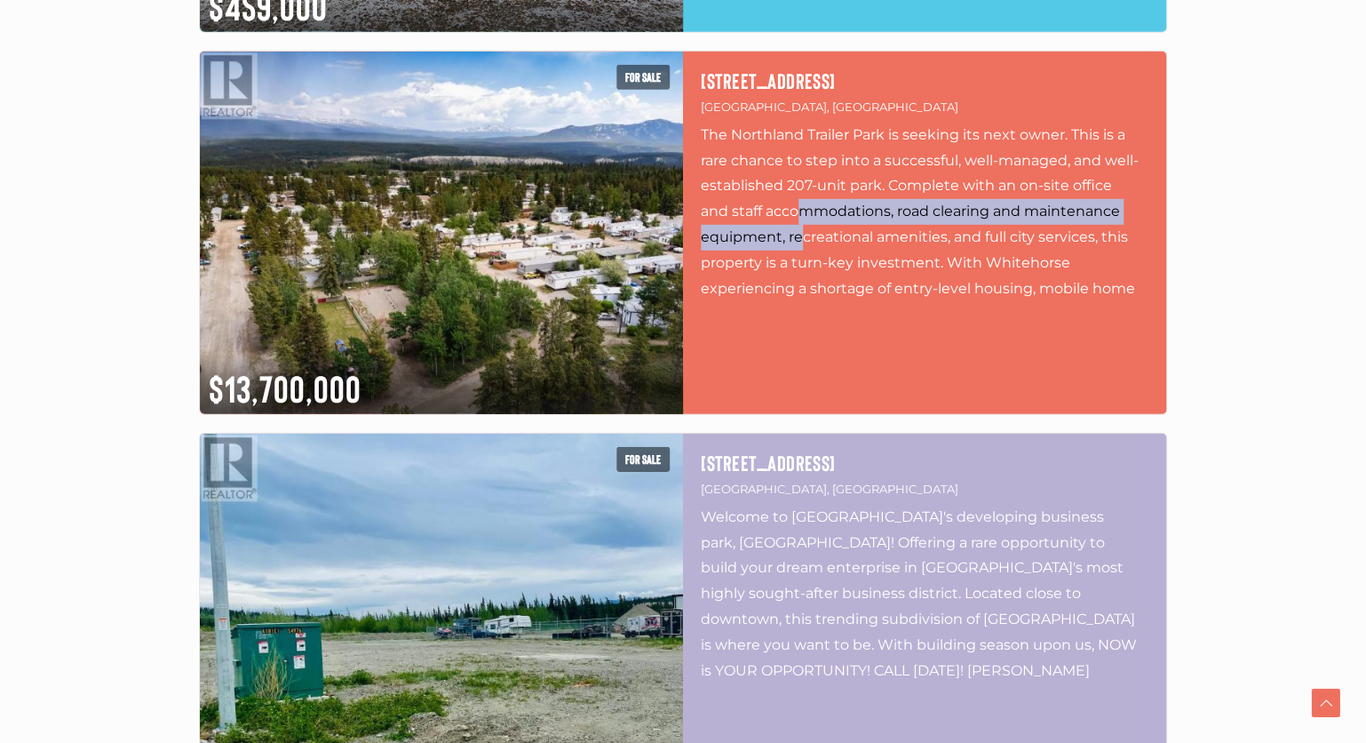 This screenshot has height=743, width=1366. I want to click on div: $13,700,000, so click(442, 383).